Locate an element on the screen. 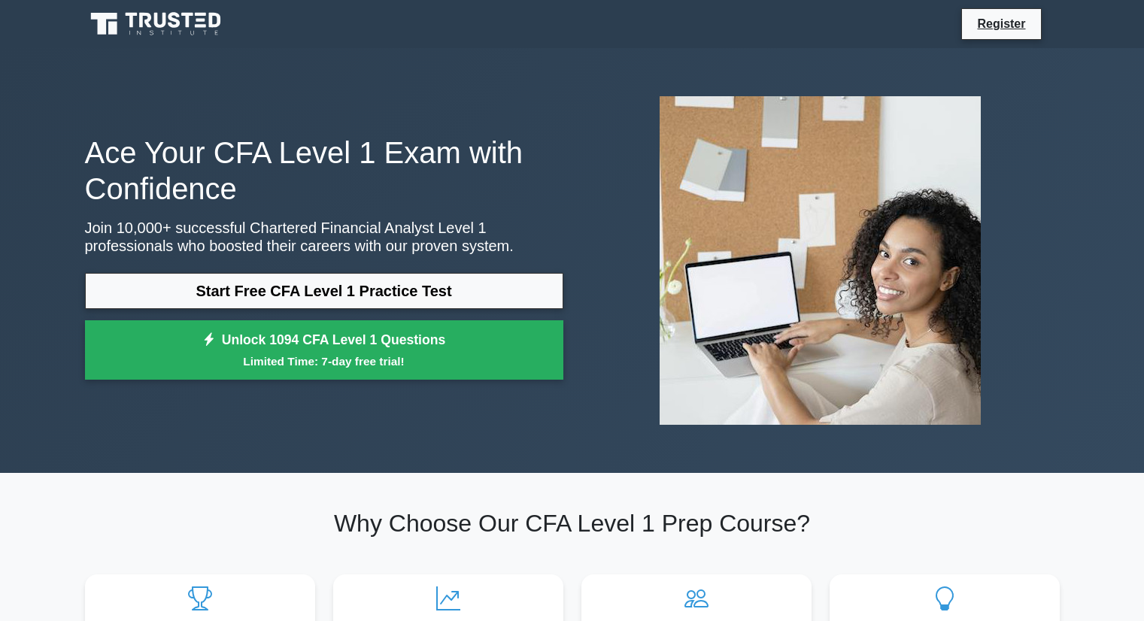  p: Join 10,000+ successful Chartered Financial Analyst Level 1 professionals who boosted their caree... is located at coordinates (324, 237).